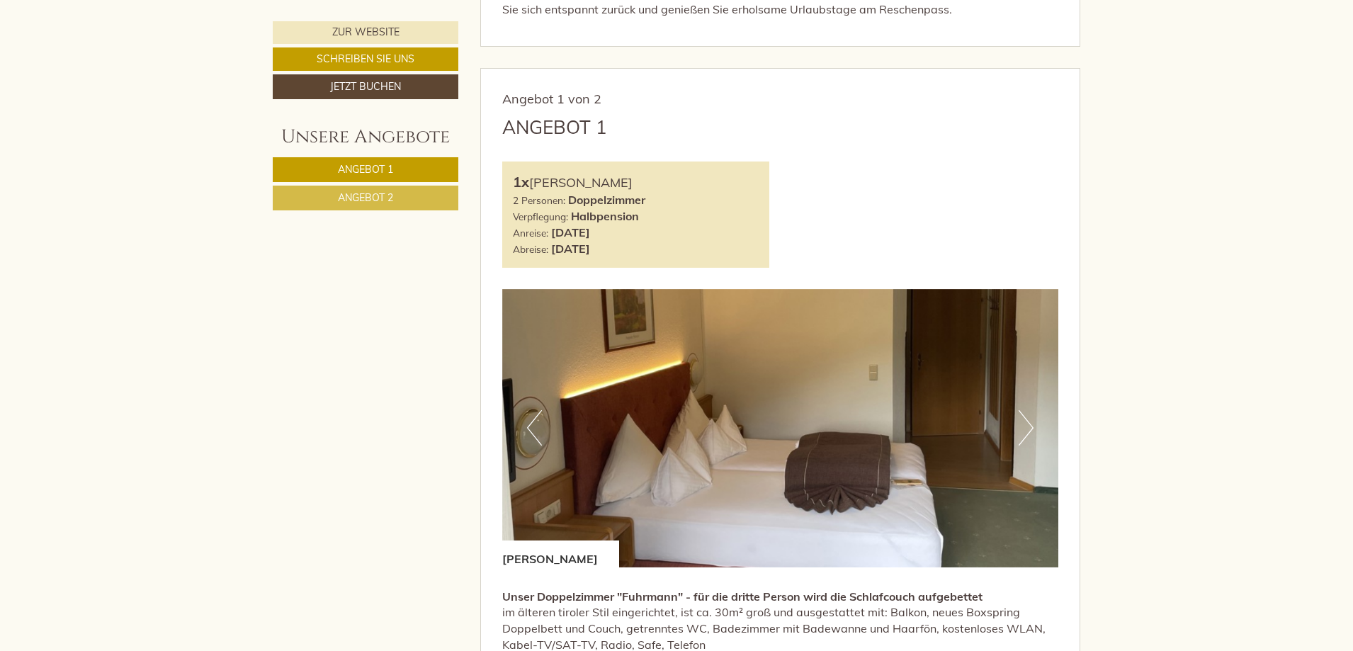  Describe the element at coordinates (534, 428) in the screenshot. I see `button: Previous` at that location.